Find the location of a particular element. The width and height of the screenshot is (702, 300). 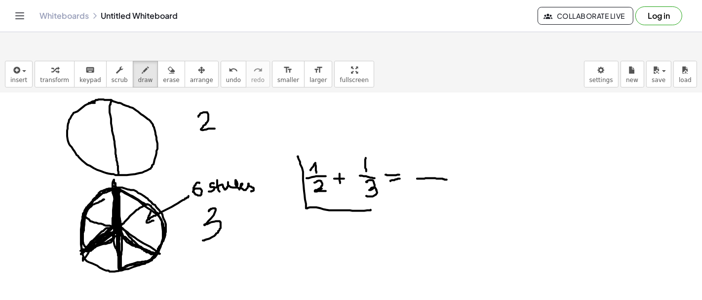

button: transform is located at coordinates (54, 74).